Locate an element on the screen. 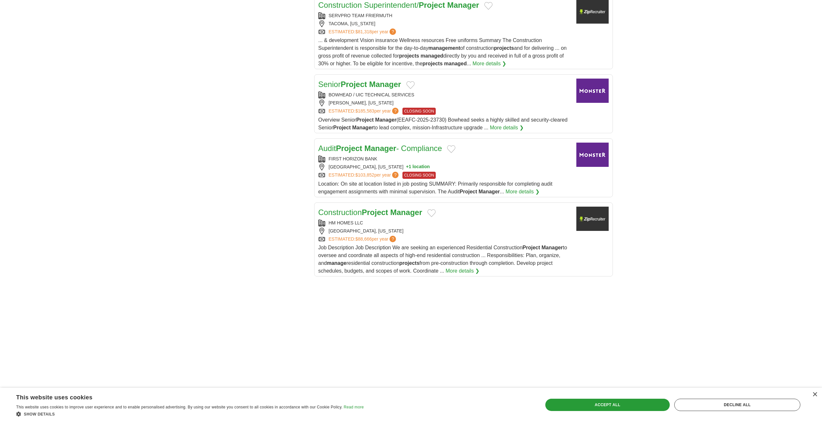  span: $88,666 is located at coordinates (364, 239).